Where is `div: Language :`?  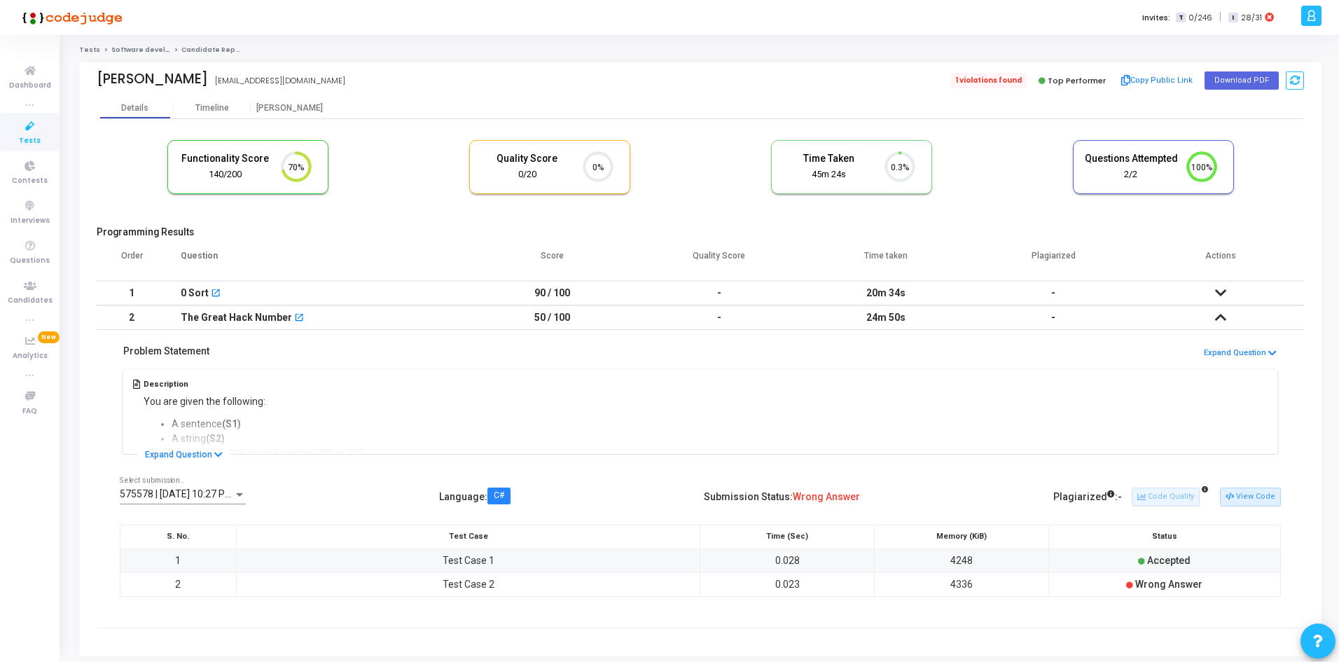 div: Language : is located at coordinates (475, 497).